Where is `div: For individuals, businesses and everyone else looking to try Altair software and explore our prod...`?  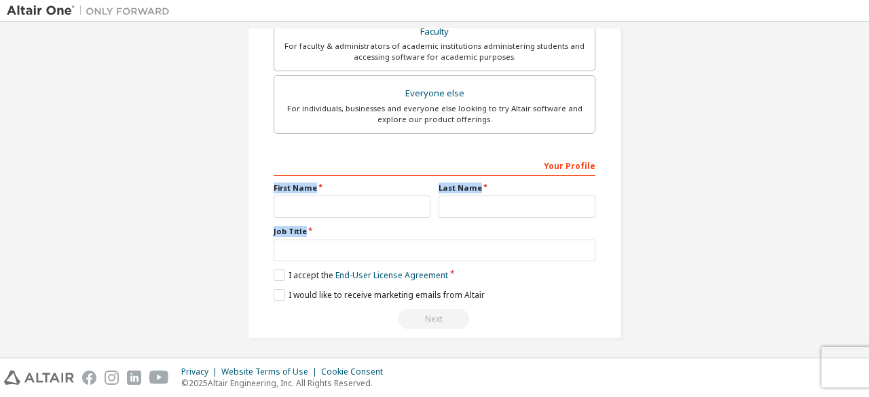 div: For individuals, businesses and everyone else looking to try Altair software and explore our prod... is located at coordinates (434, 114).